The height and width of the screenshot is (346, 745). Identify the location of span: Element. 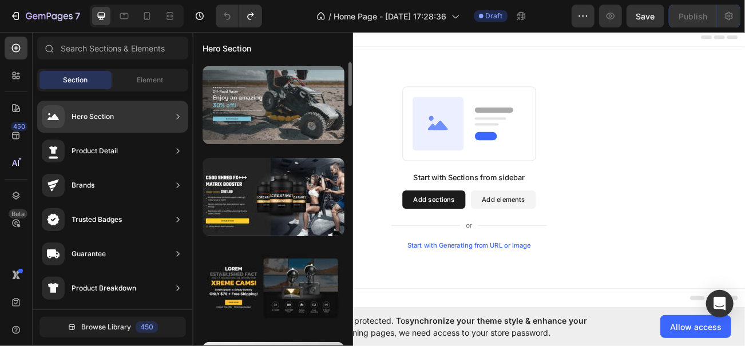
(150, 80).